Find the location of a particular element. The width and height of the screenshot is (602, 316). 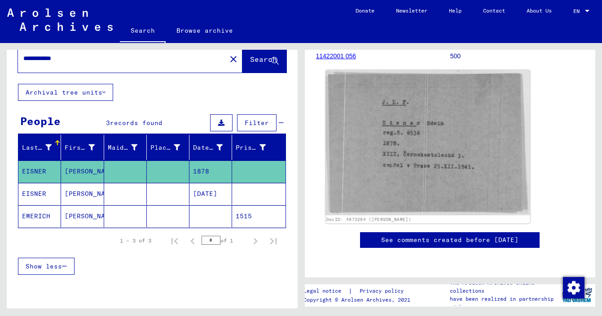

span: Filter is located at coordinates (257, 123).